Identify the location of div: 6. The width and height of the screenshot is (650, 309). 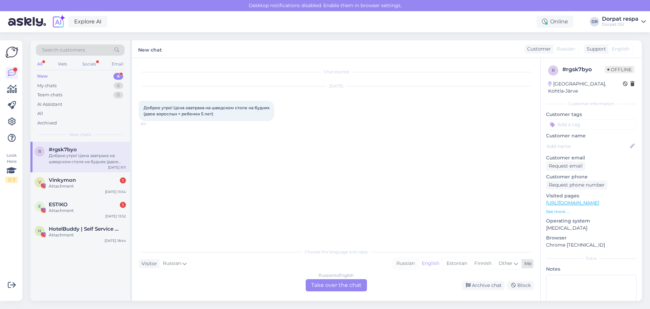
(119, 86).